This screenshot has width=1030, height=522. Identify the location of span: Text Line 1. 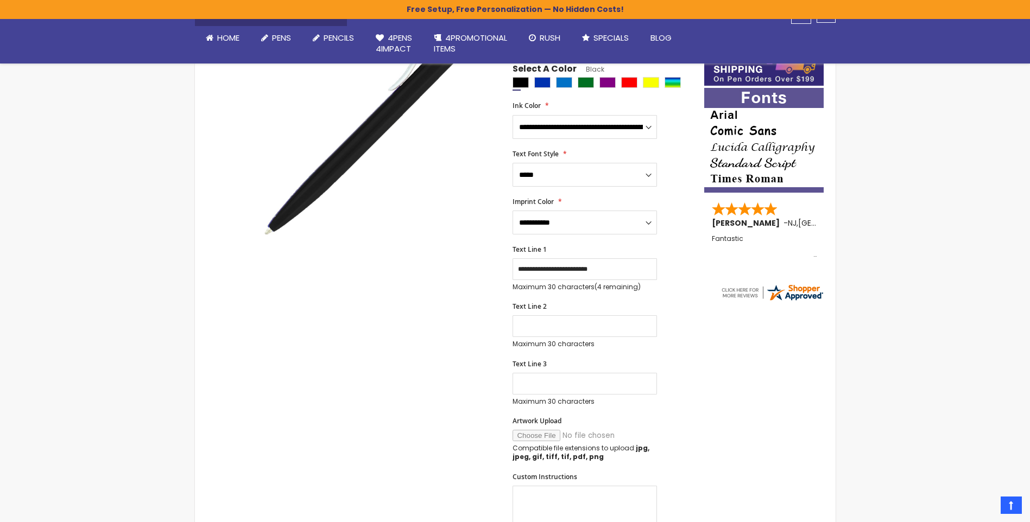
(529, 249).